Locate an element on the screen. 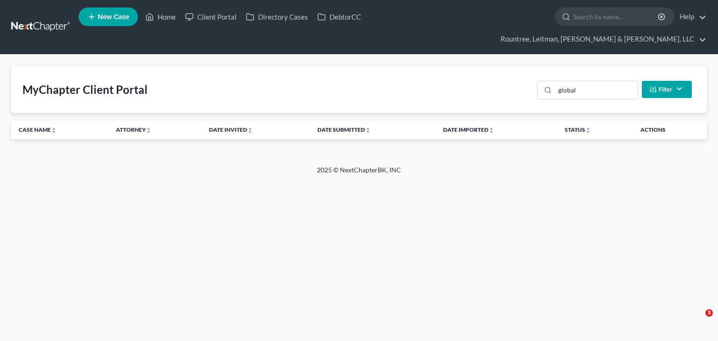  a: Case Nameunfold_more is located at coordinates (37, 129).